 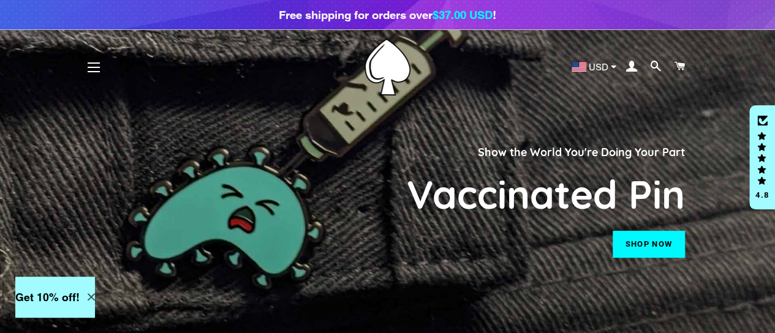 I want to click on span: $37.00 USD, so click(x=463, y=15).